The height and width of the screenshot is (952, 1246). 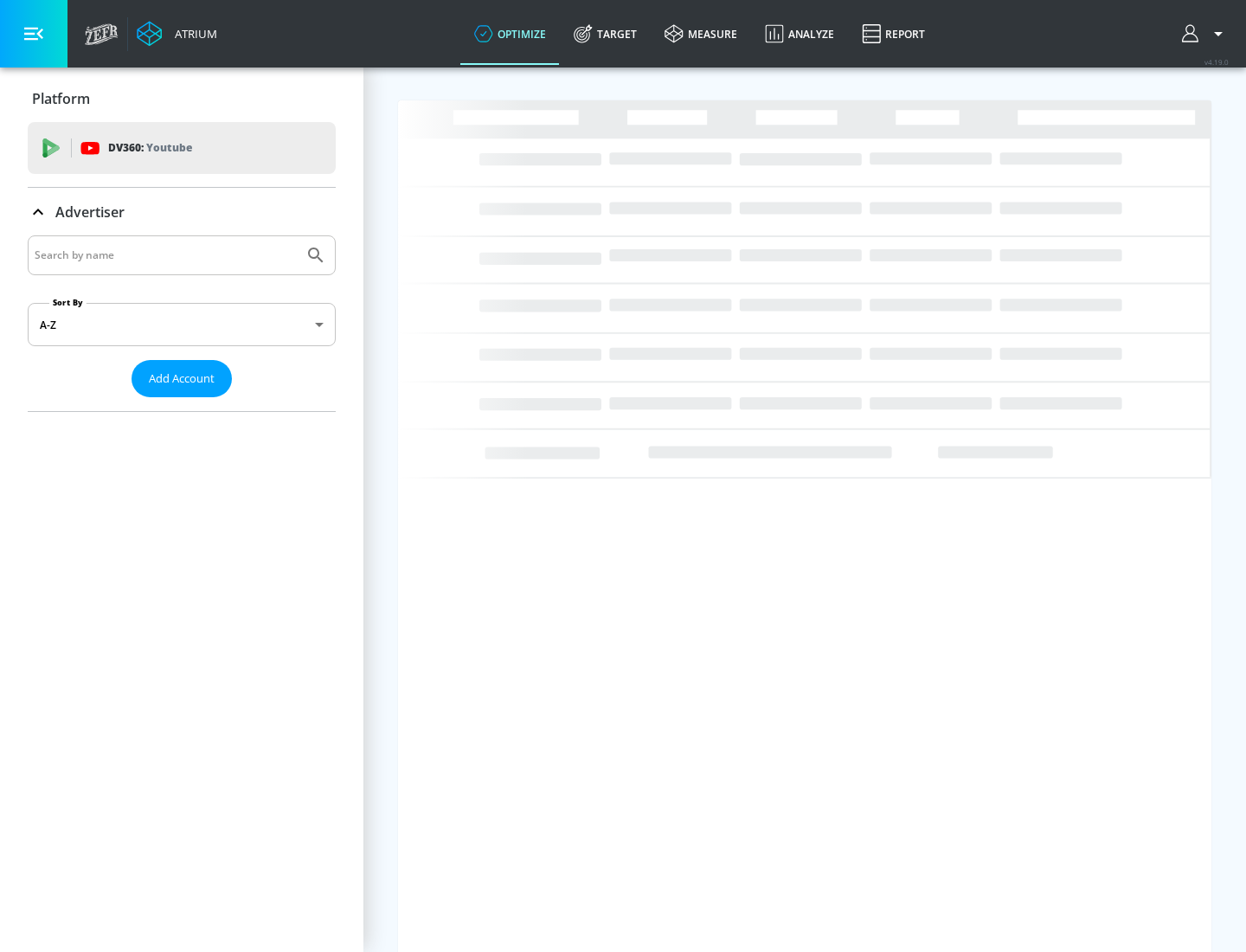 I want to click on nav: list of Advertiser, so click(x=182, y=404).